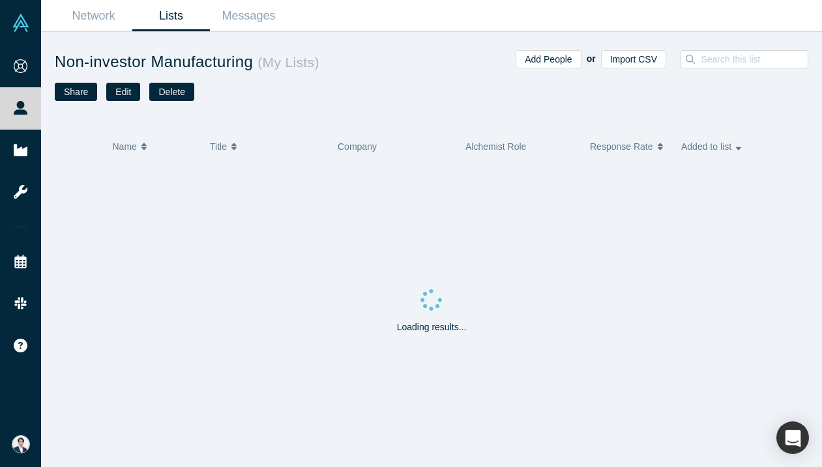 Image resolution: width=822 pixels, height=467 pixels. Describe the element at coordinates (93, 16) in the screenshot. I see `a: Network` at that location.